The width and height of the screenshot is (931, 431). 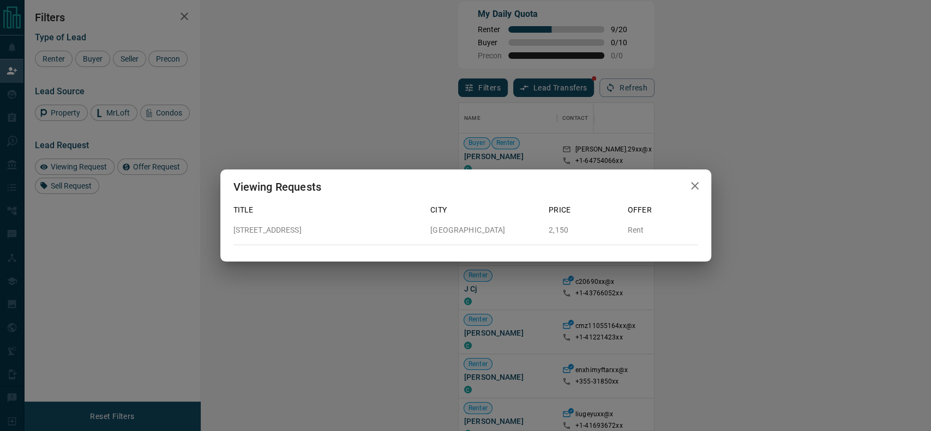 I want to click on h2: Viewing Requests, so click(x=277, y=187).